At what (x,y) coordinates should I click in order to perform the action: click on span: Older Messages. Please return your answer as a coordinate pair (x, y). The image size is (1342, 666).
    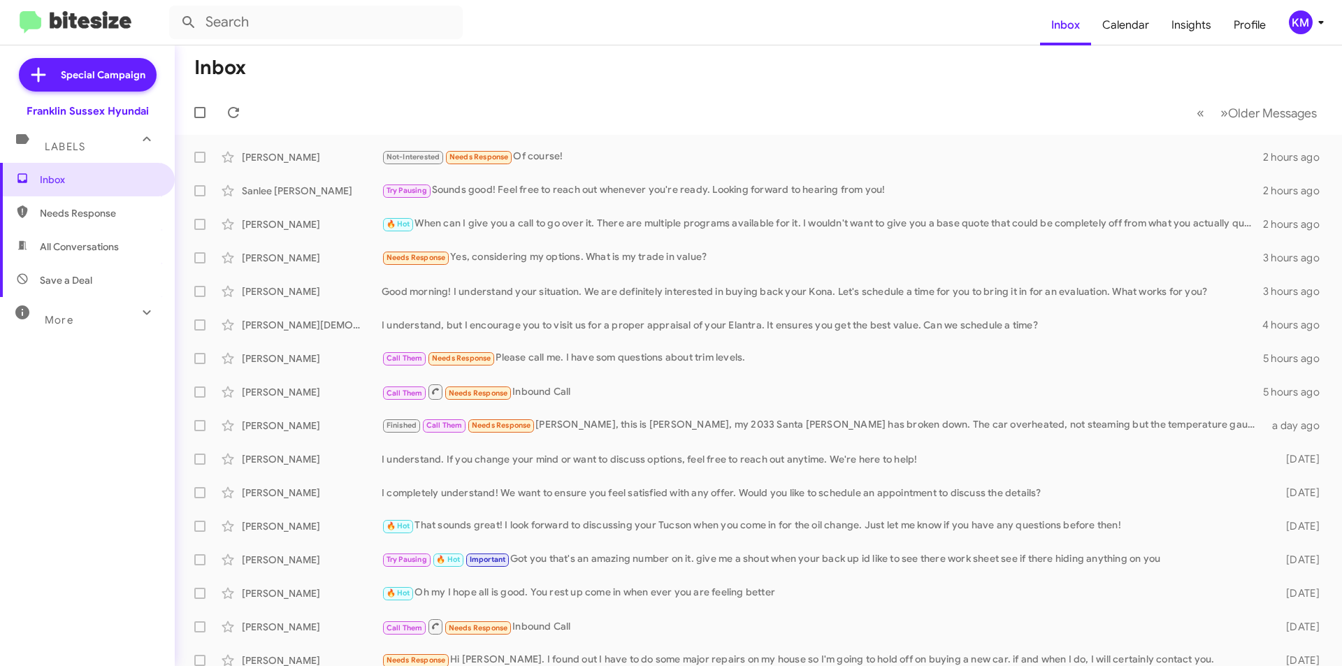
    Looking at the image, I should click on (1272, 113).